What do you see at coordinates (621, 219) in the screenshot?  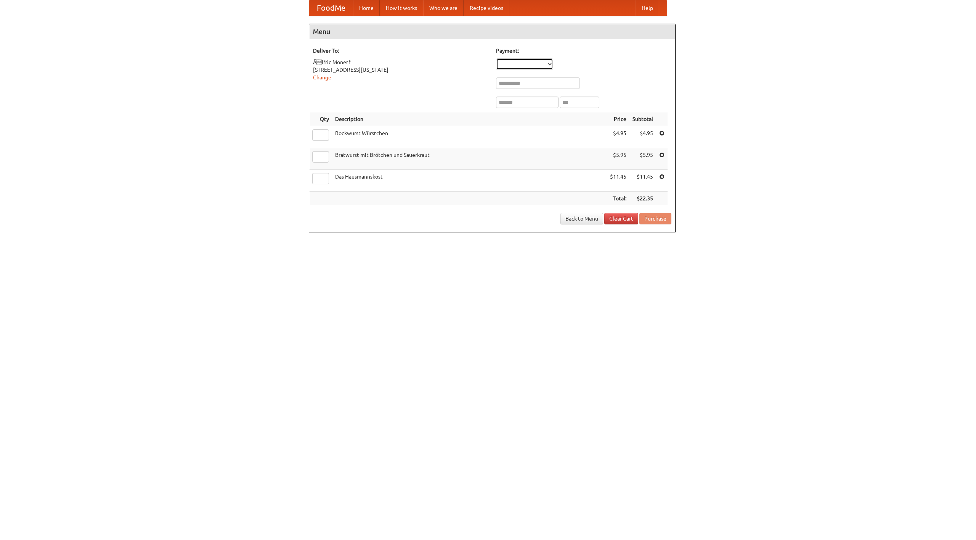 I see `a: Clear Cart` at bounding box center [621, 219].